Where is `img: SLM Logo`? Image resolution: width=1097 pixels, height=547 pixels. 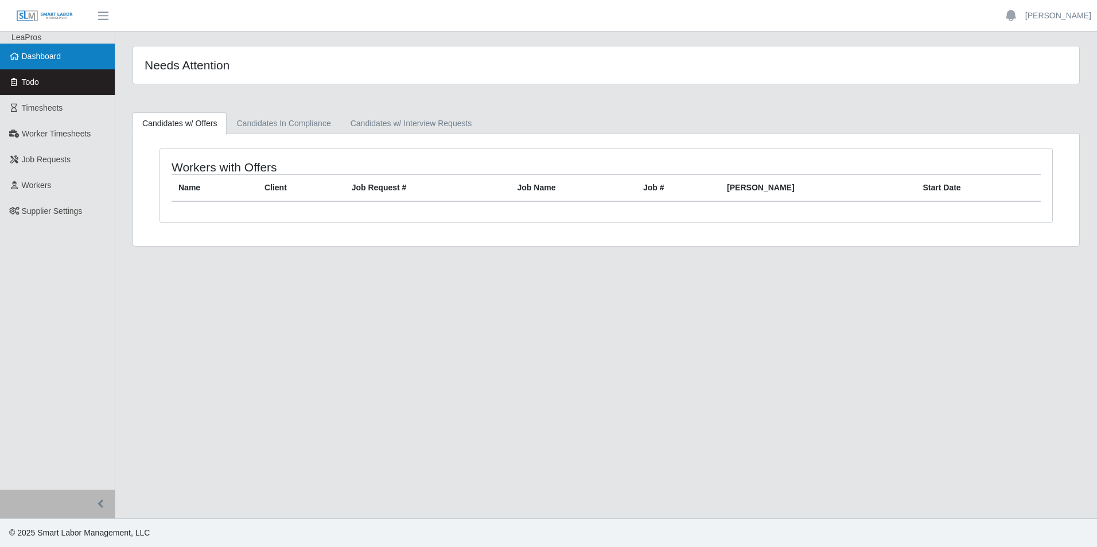
img: SLM Logo is located at coordinates (45, 16).